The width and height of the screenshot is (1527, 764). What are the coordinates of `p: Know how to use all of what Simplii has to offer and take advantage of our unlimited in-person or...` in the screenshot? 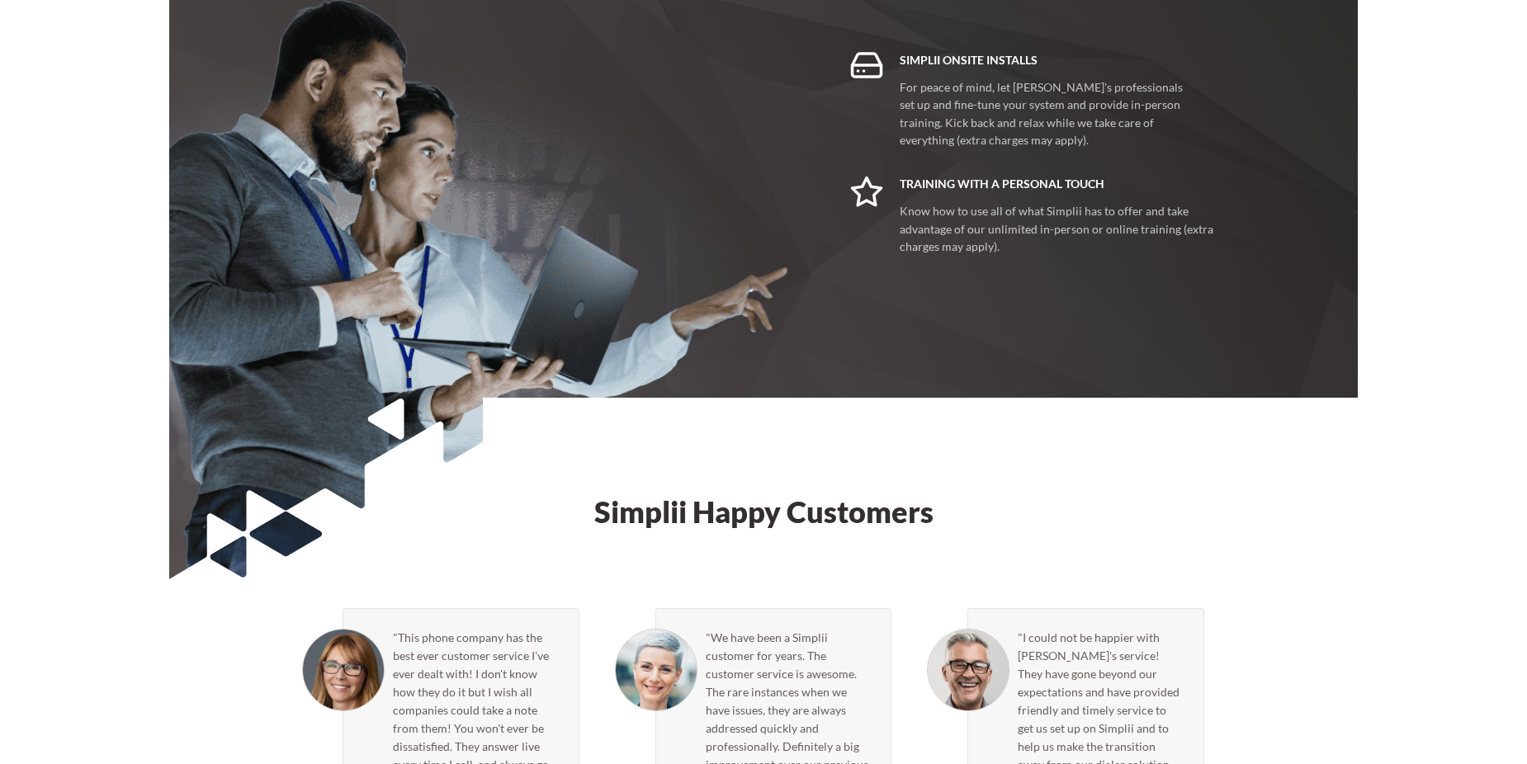 It's located at (1061, 229).